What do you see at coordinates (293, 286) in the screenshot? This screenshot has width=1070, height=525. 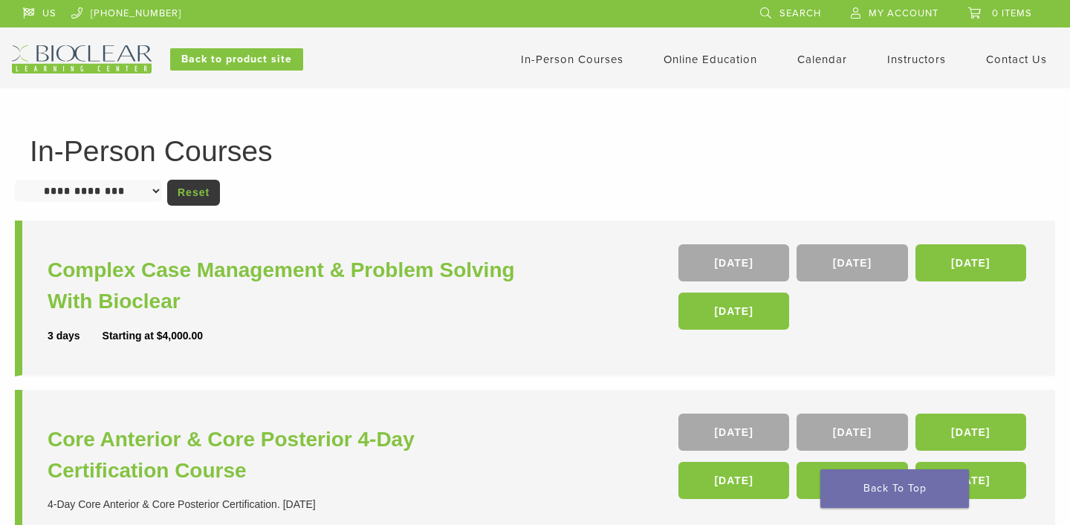 I see `a: Complex Case Management & Problem Solving With Bioclear` at bounding box center [293, 286].